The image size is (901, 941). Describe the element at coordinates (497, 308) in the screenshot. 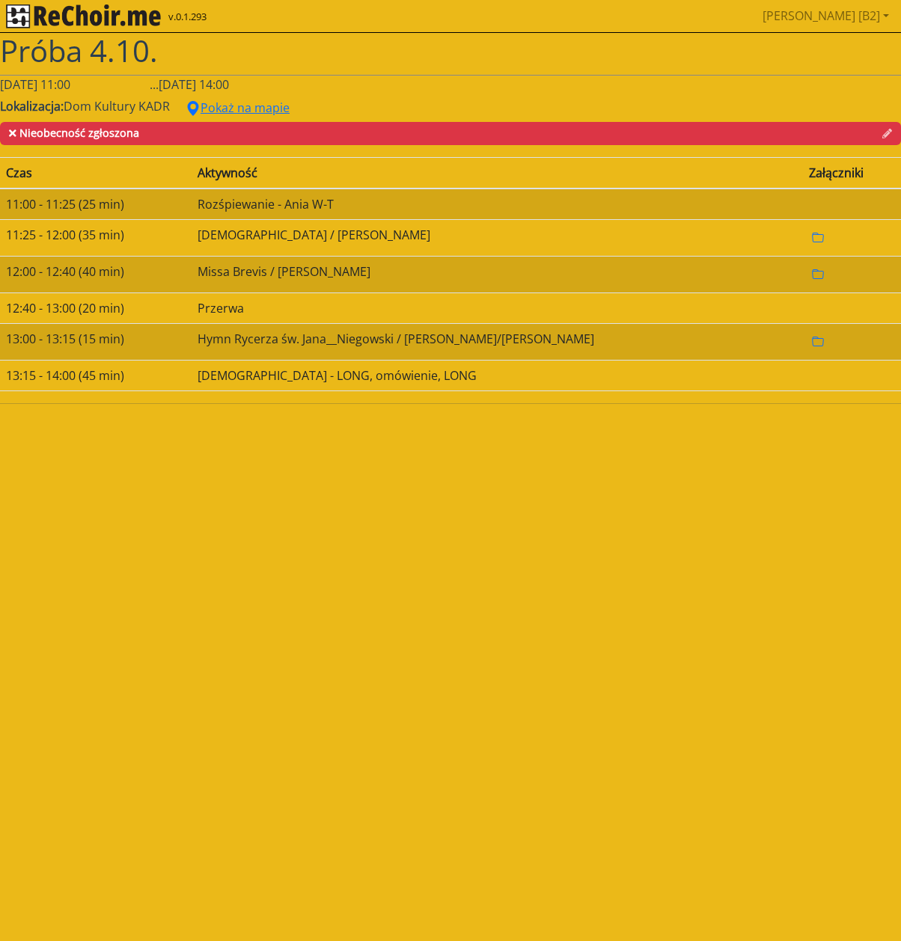

I see `td: Przerwa` at that location.